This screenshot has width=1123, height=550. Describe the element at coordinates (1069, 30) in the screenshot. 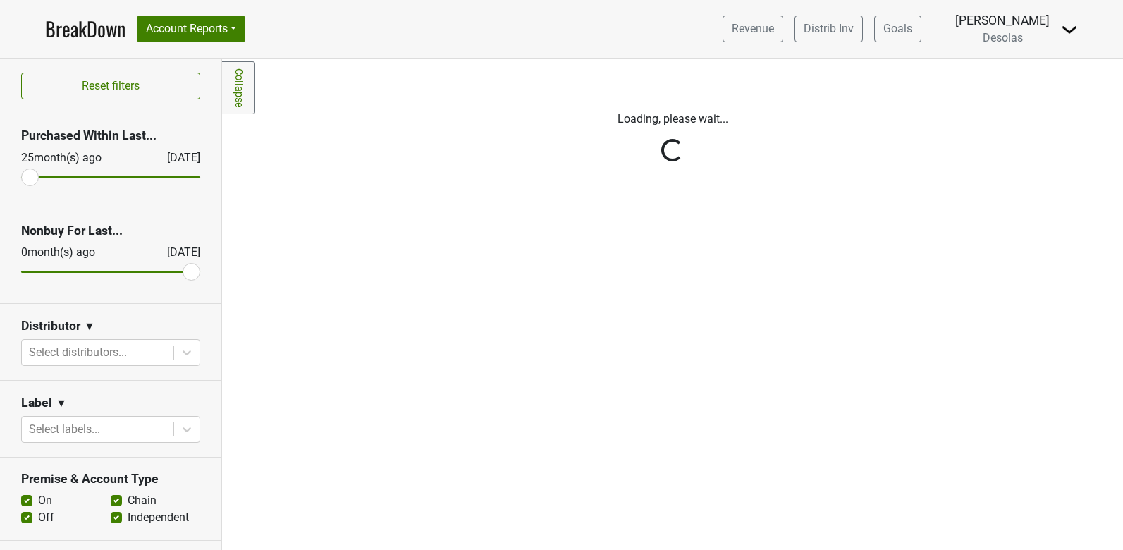

I see `img: Dropdown Menu` at that location.